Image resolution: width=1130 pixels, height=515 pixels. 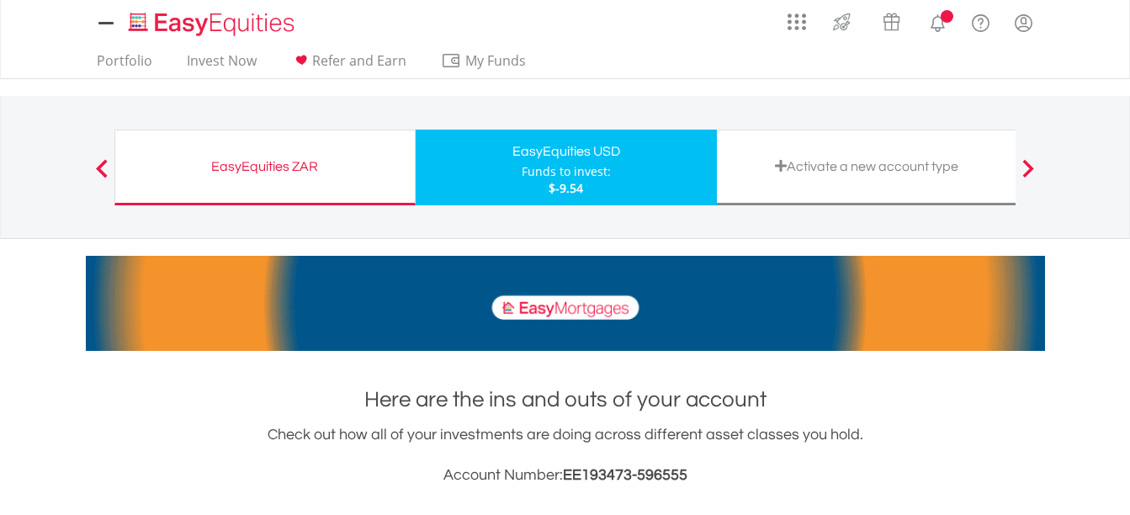 I want to click on img: EasyEquities_Logo.png, so click(x=213, y=24).